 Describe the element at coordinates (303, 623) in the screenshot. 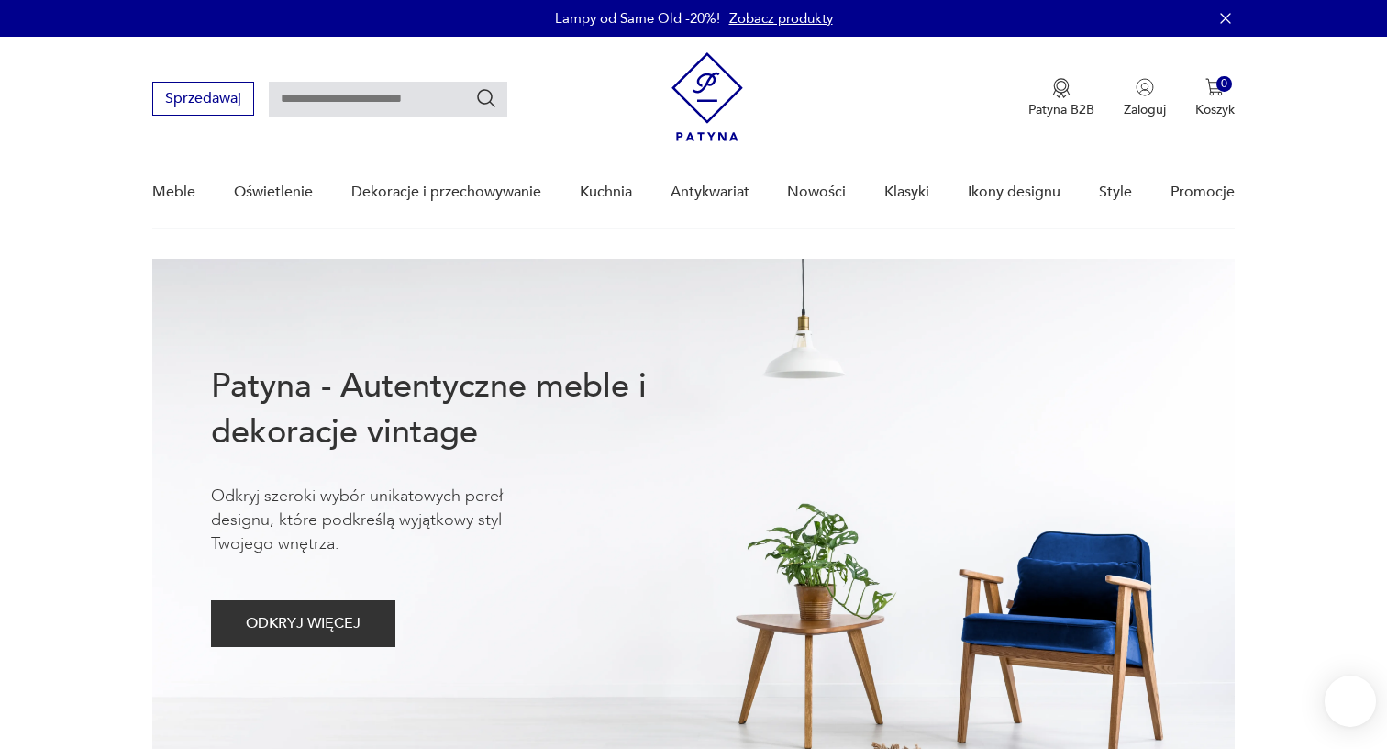

I see `button: ODKRYJ WIĘCEJ` at that location.